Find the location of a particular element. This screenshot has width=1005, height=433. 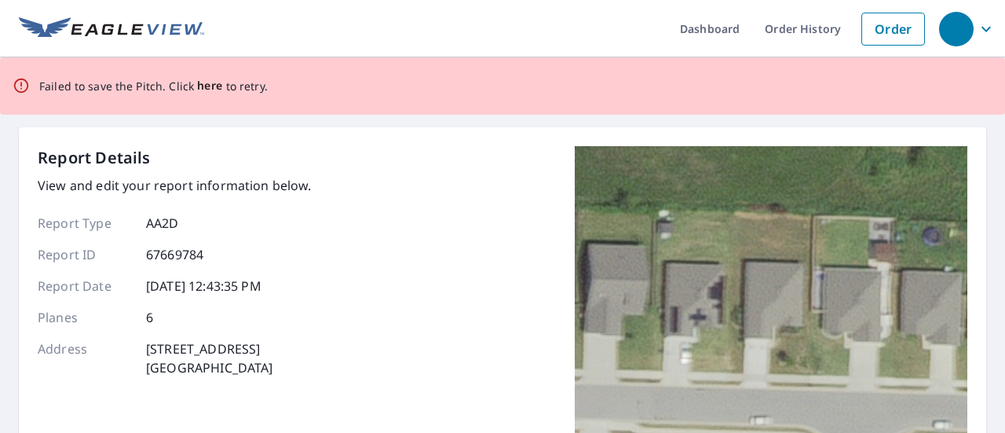

img: EV Logo is located at coordinates (112, 29).